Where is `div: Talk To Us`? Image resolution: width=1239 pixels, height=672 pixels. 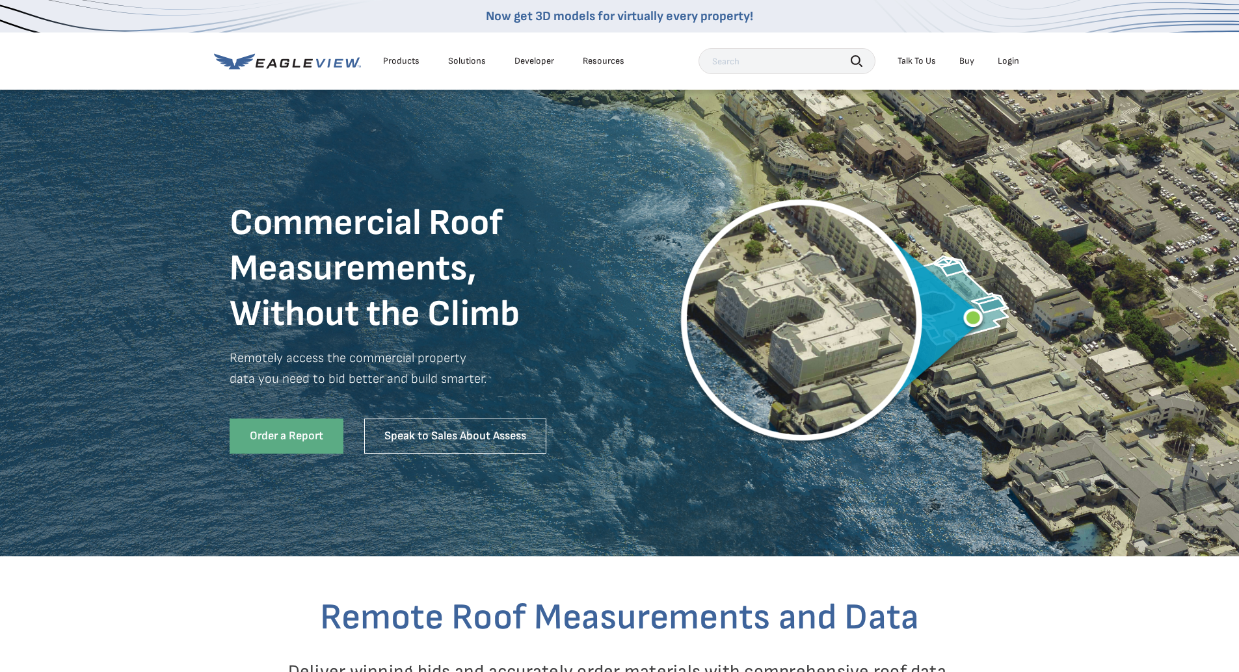 div: Talk To Us is located at coordinates (916, 61).